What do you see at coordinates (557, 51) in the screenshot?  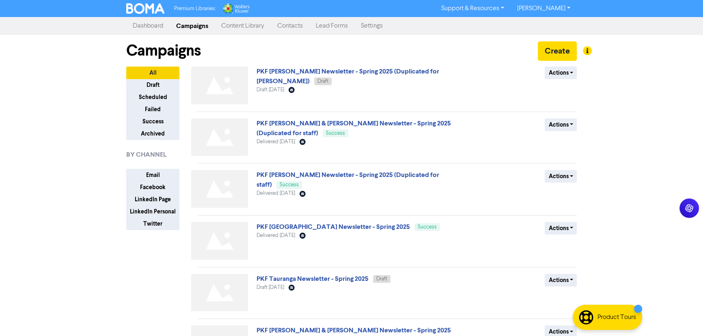 I see `button: Create` at bounding box center [557, 51].